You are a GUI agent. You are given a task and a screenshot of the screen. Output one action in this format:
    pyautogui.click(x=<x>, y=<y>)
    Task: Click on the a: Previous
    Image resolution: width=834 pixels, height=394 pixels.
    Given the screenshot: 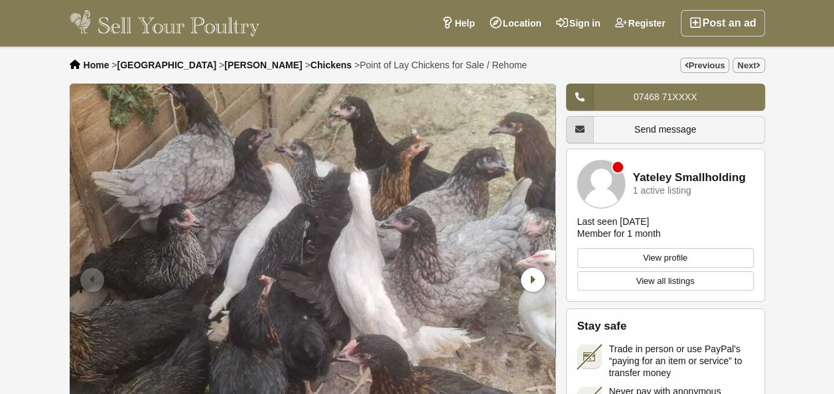 What is the action you would take?
    pyautogui.click(x=705, y=65)
    